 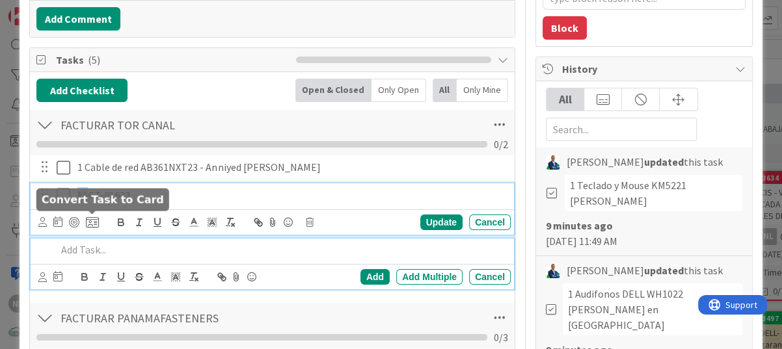 I want to click on h5: Convert Task to Card, so click(x=103, y=199).